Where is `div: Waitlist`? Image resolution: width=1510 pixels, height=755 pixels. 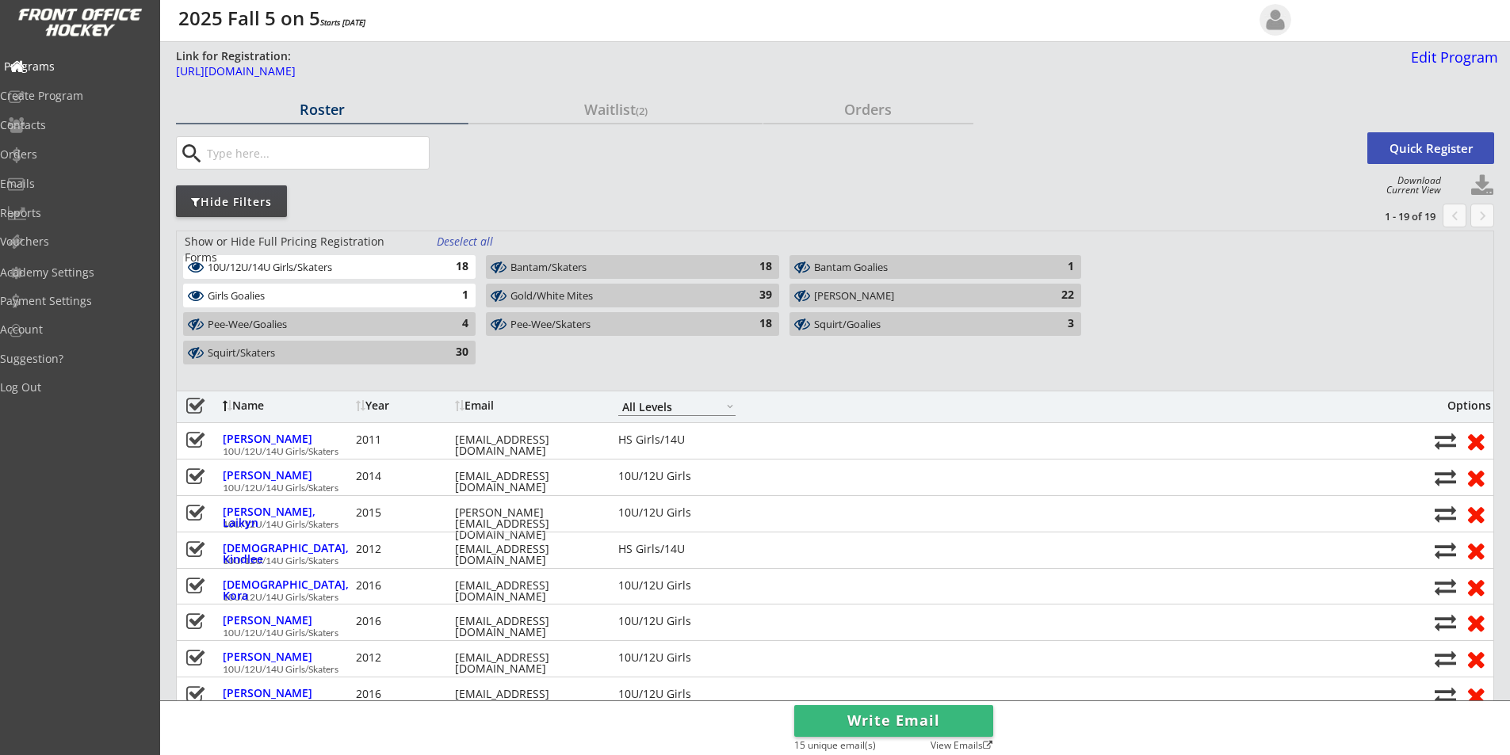
div: Waitlist is located at coordinates (615, 109).